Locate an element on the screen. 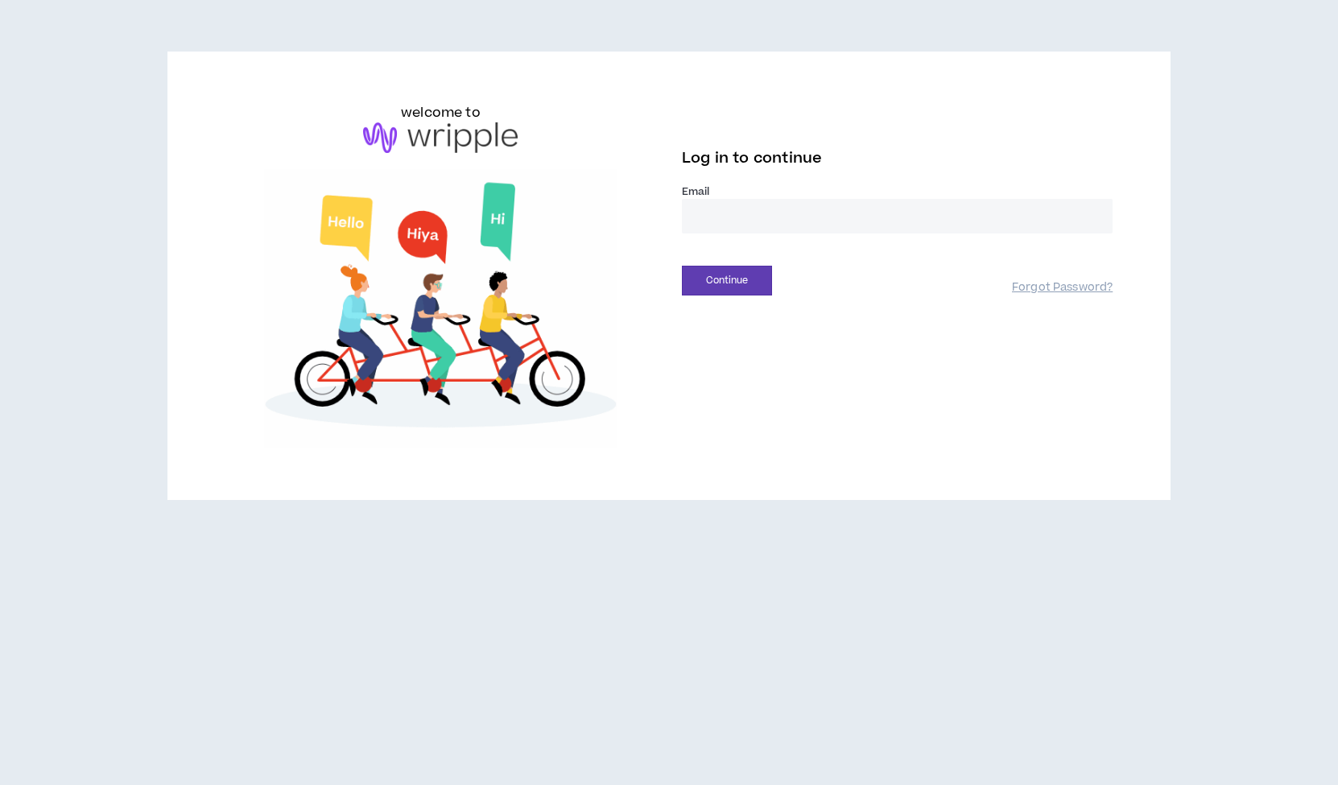  h6: welcome to is located at coordinates (441, 113).